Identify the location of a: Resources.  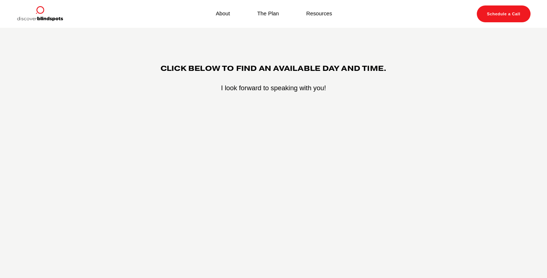
(319, 14).